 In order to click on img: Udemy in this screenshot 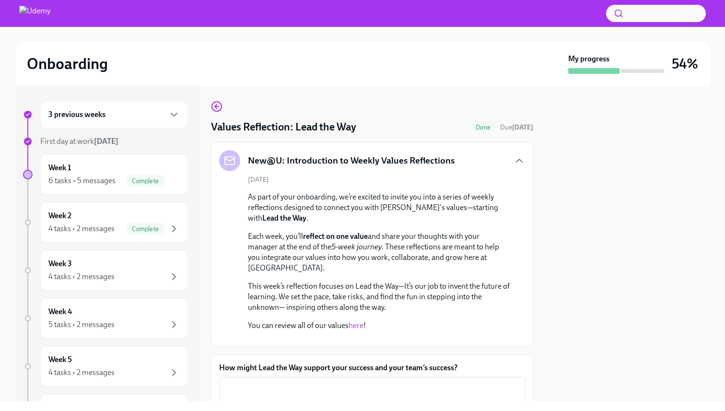, I will do `click(35, 13)`.